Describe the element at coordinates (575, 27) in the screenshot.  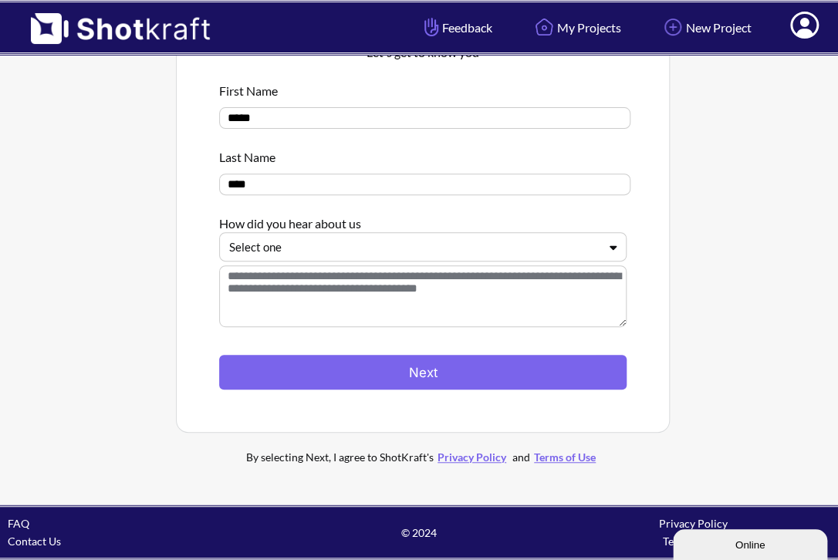
I see `a: My Projects` at that location.